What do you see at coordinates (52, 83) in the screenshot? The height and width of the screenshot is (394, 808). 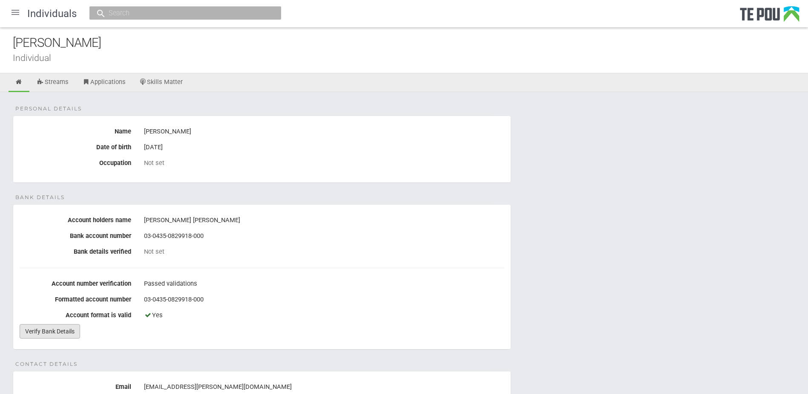 I see `a: Streams` at bounding box center [52, 83].